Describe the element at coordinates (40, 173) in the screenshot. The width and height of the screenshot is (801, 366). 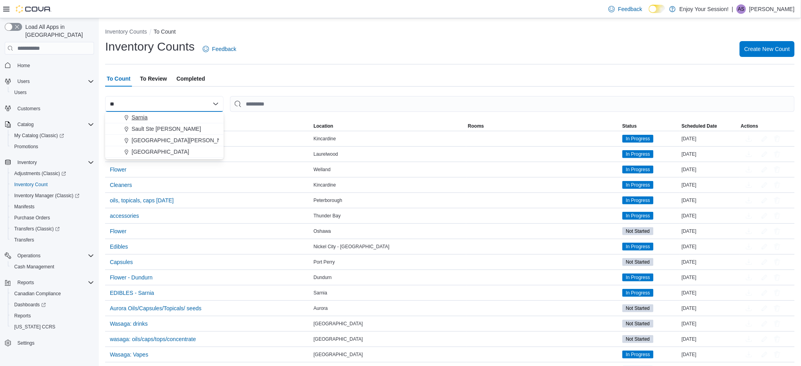
I see `a: Adjustments (Classic)` at that location.